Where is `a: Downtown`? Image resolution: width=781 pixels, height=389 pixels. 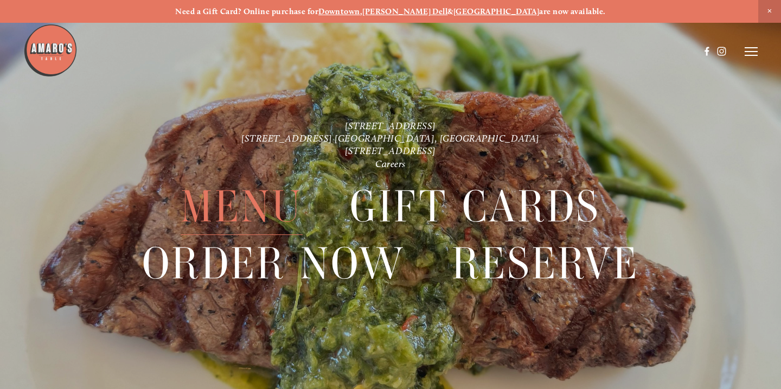 a: Downtown is located at coordinates (339, 11).